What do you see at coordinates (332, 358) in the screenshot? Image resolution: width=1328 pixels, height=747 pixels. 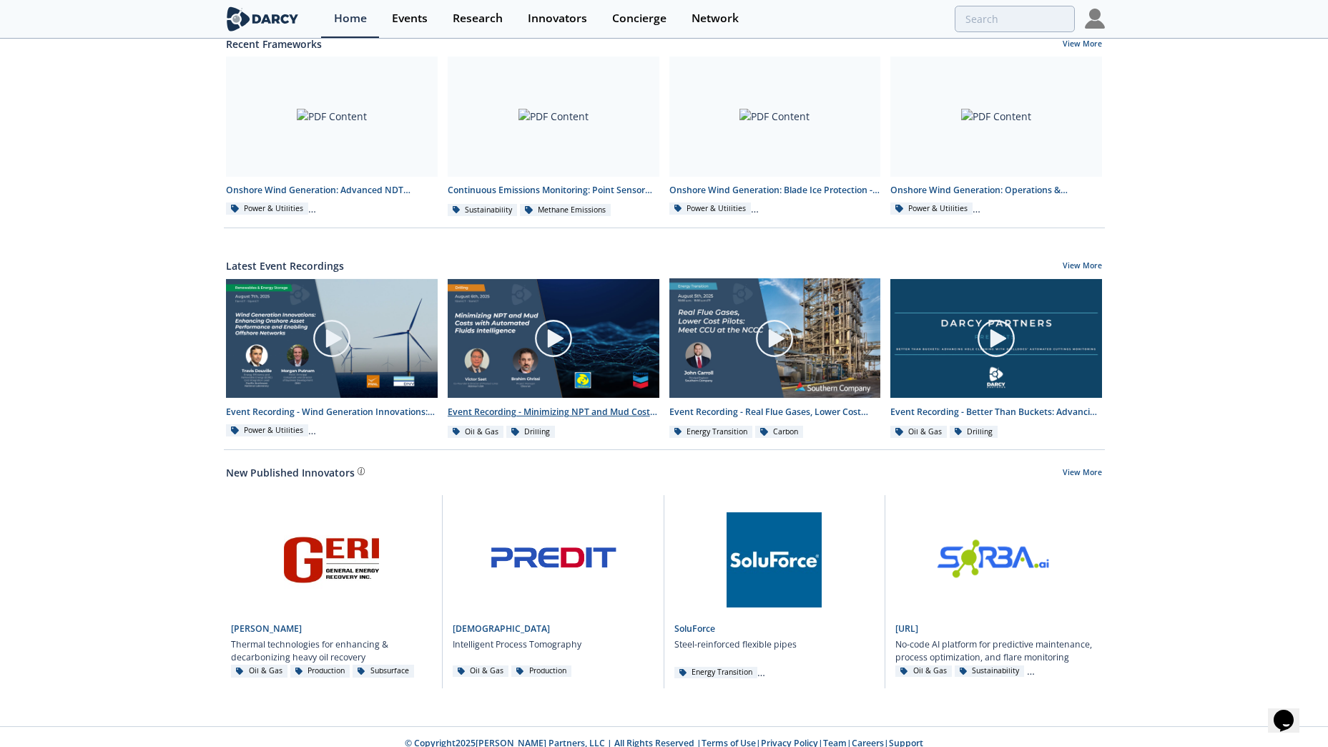 I see `a: Video Content Event Recording - Wind Generation Innovations: Enhancing Onshore Asset Performance ...` at bounding box center [332, 358].